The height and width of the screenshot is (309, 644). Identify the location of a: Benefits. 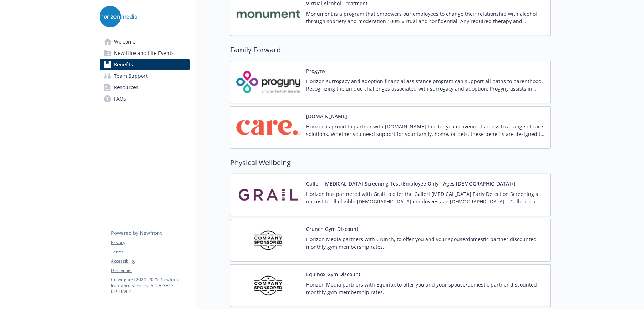
(145, 65).